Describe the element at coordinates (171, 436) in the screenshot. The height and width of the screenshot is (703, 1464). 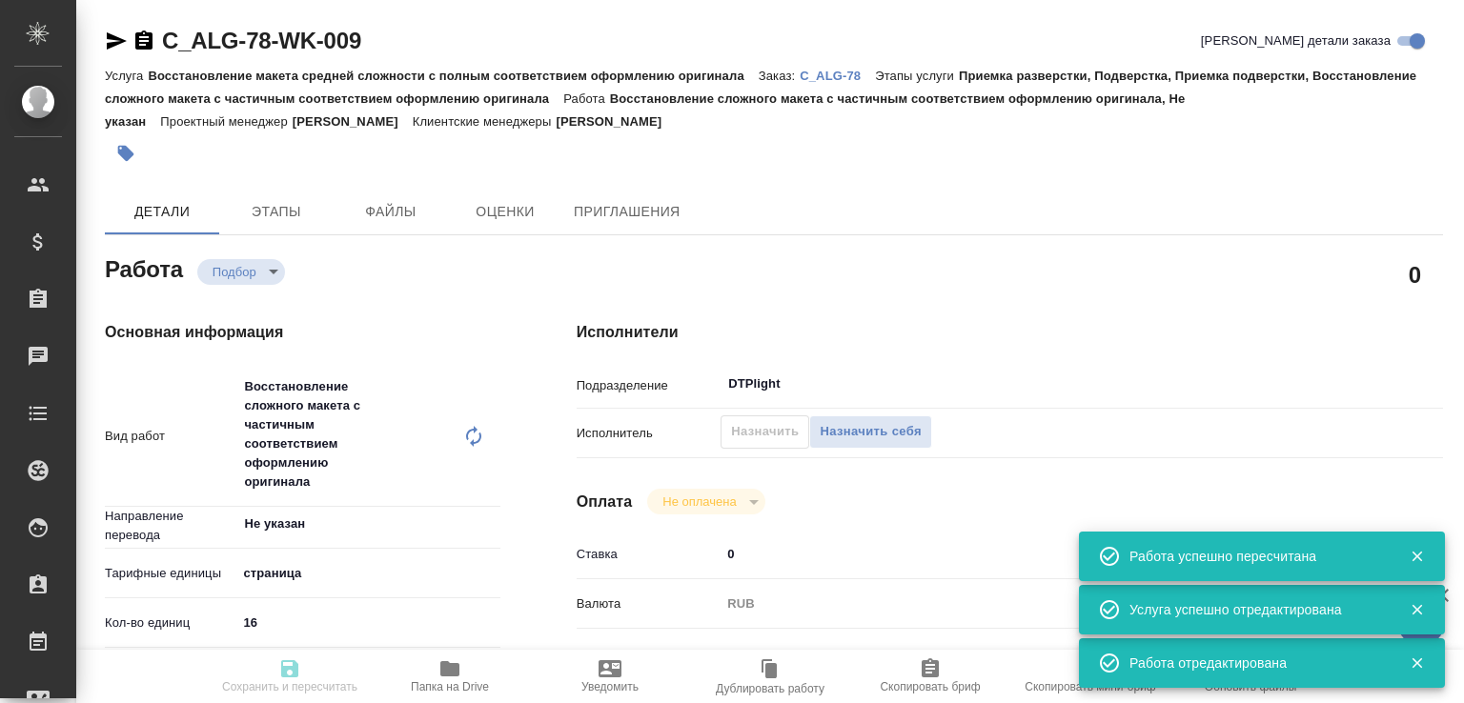
I see `p: Вид работ` at that location.